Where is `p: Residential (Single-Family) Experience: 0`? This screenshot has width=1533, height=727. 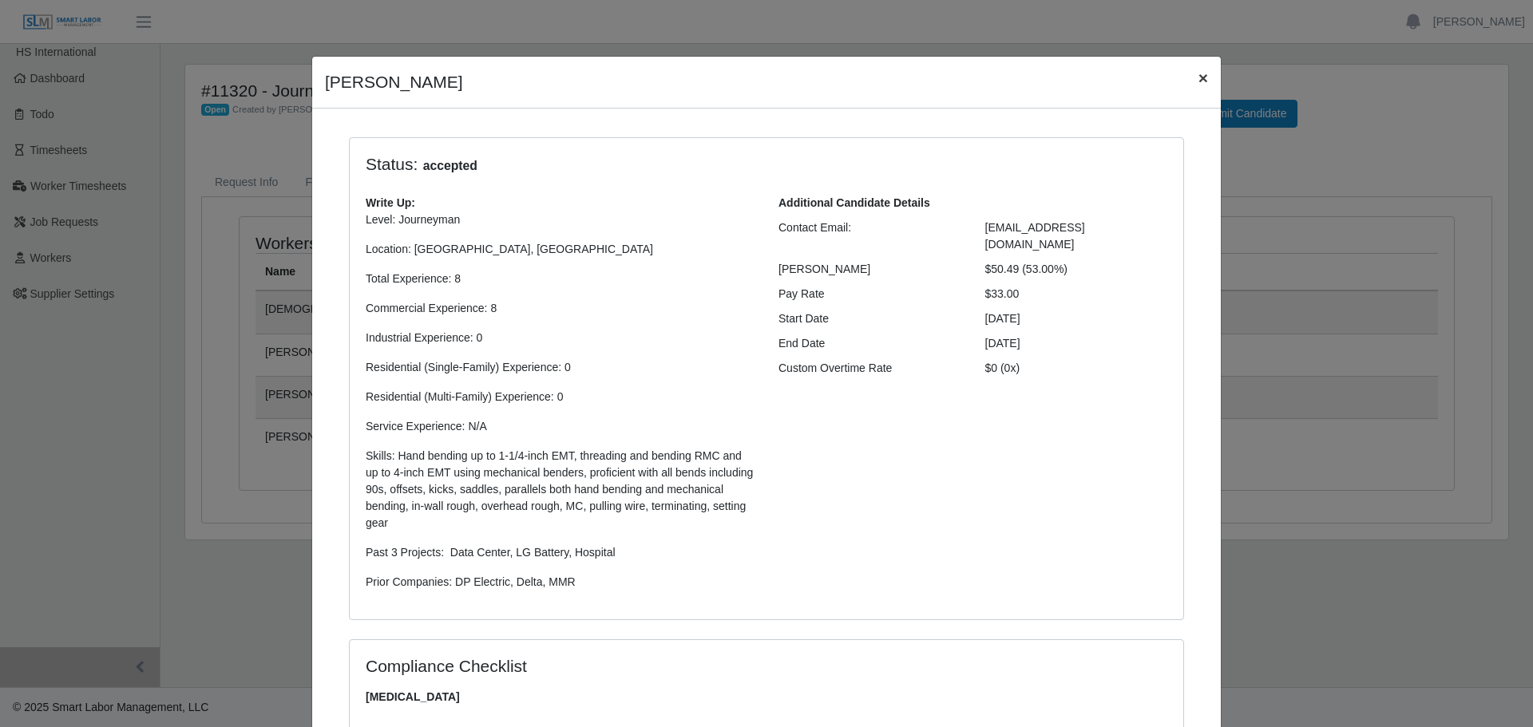
p: Residential (Single-Family) Experience: 0 is located at coordinates (560, 367).